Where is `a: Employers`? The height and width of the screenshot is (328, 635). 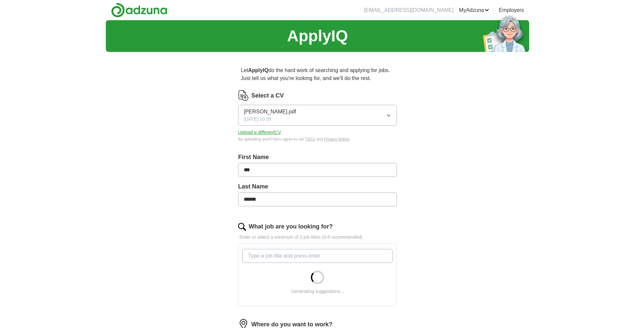
a: Employers is located at coordinates (511, 10).